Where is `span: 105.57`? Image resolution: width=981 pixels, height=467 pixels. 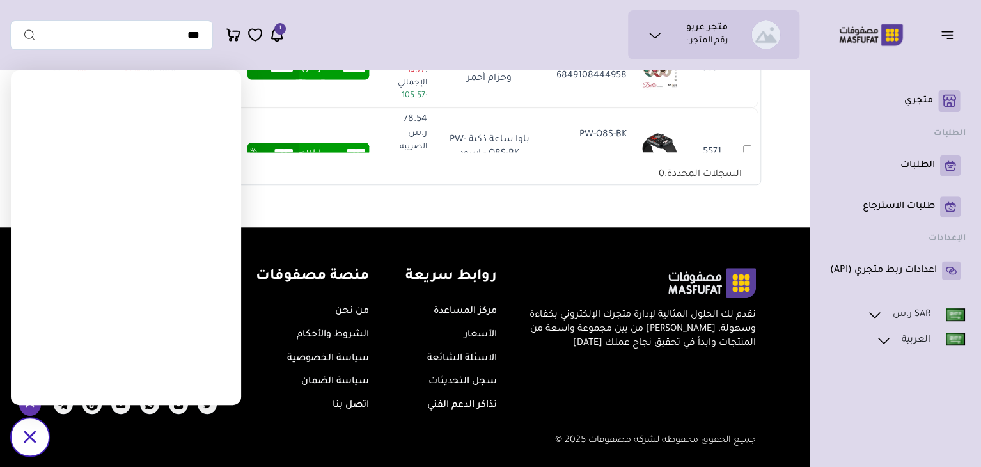 span: 105.57 is located at coordinates (412, 96).